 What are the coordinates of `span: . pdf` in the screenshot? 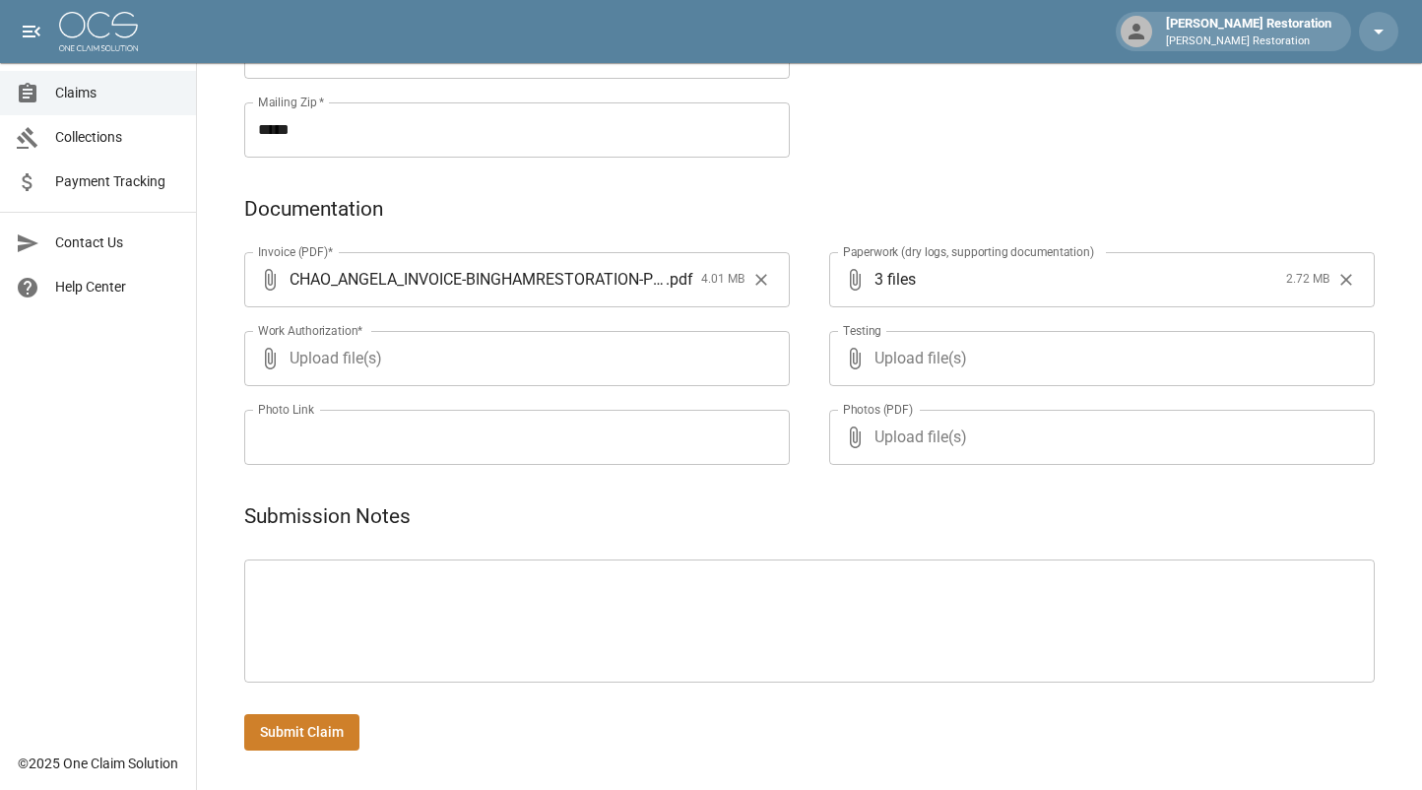 It's located at (680, 279).